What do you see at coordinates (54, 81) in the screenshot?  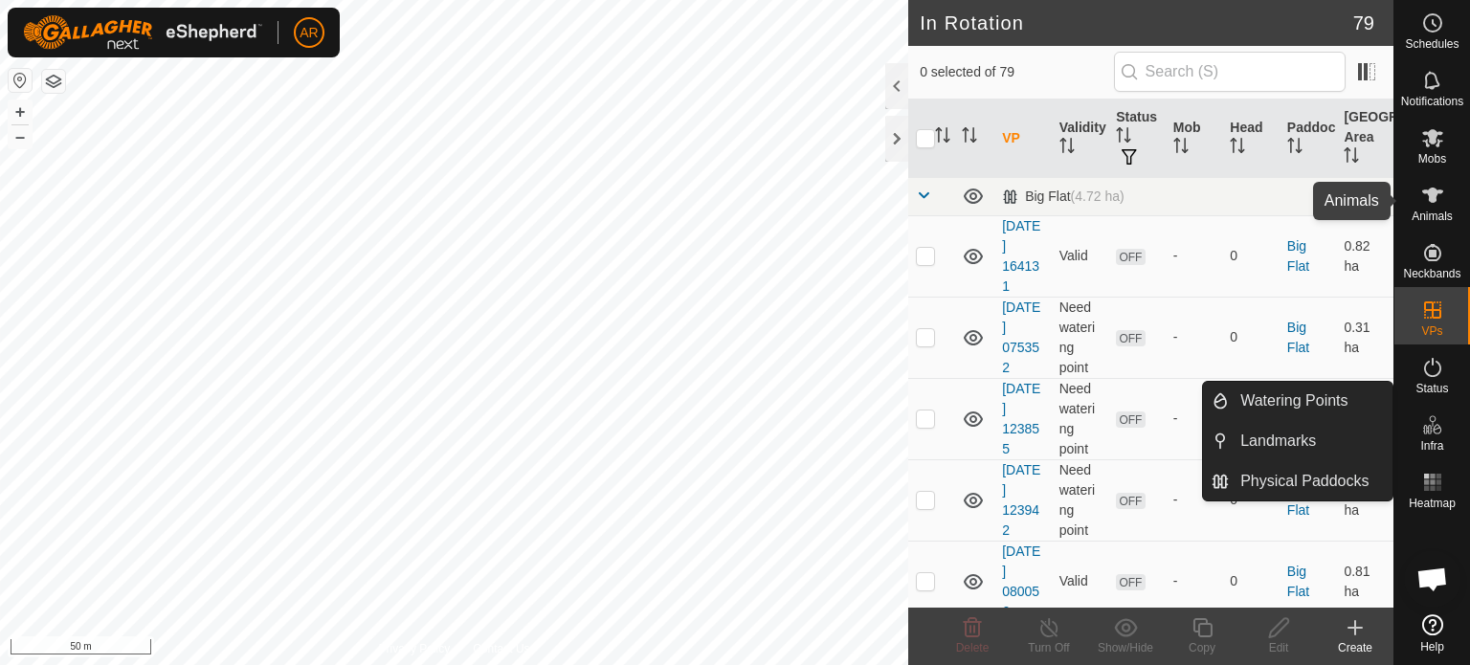 I see `button: Map Layers` at bounding box center [54, 81].